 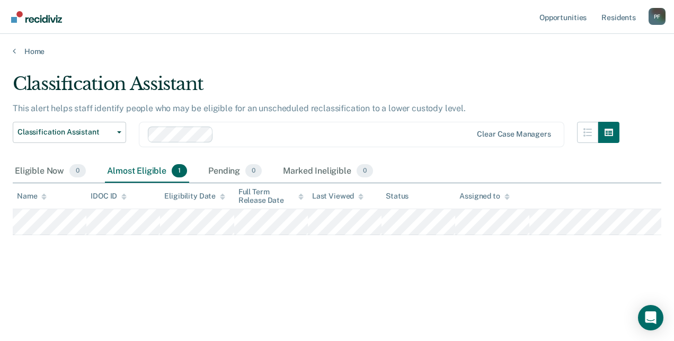 What do you see at coordinates (397, 196) in the screenshot?
I see `div: Status` at bounding box center [397, 196].